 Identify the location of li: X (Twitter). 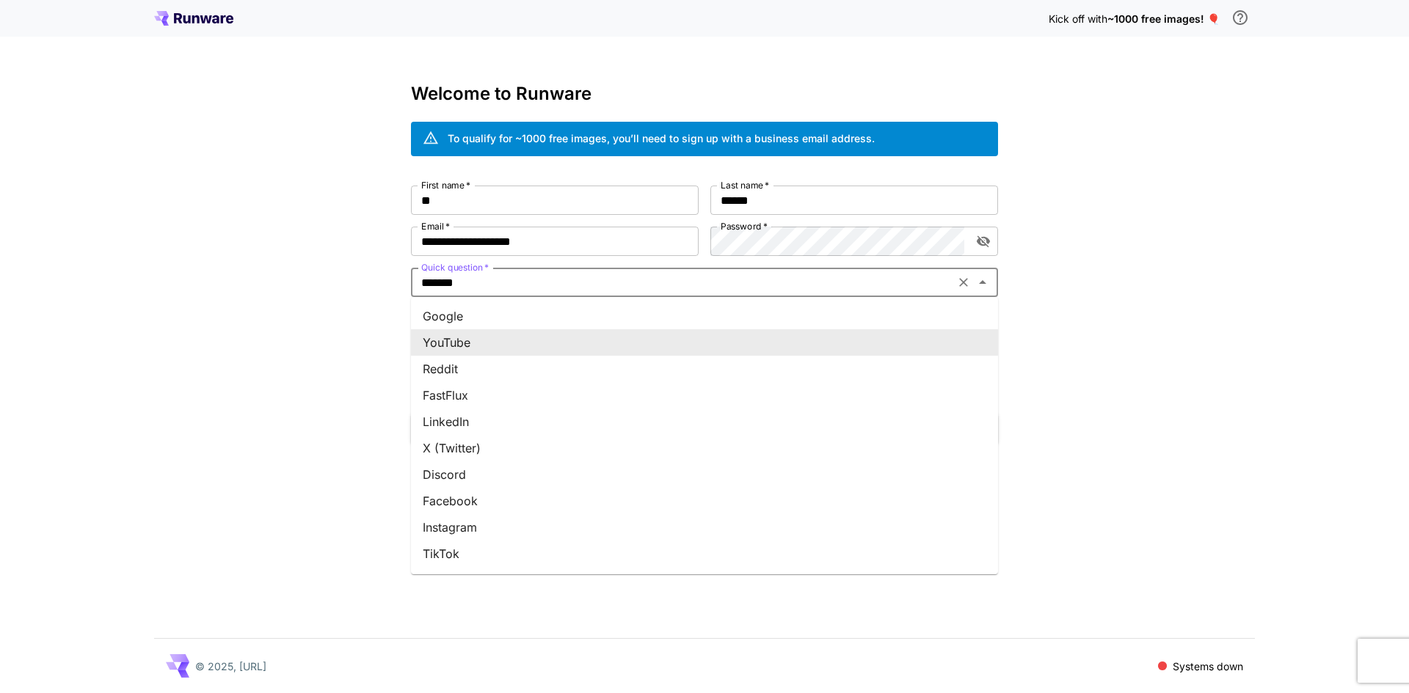
(704, 448).